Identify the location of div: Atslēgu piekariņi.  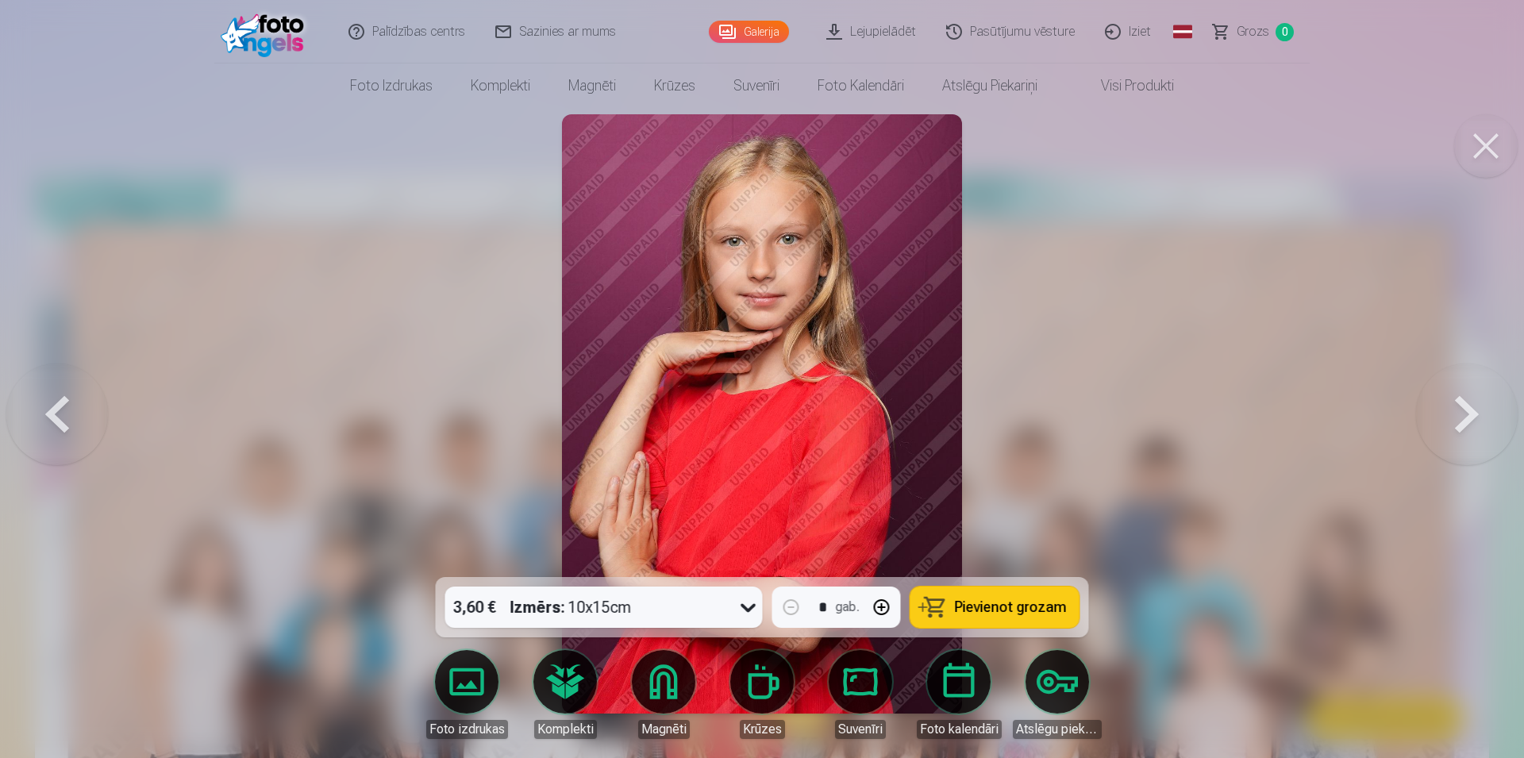
(1057, 729).